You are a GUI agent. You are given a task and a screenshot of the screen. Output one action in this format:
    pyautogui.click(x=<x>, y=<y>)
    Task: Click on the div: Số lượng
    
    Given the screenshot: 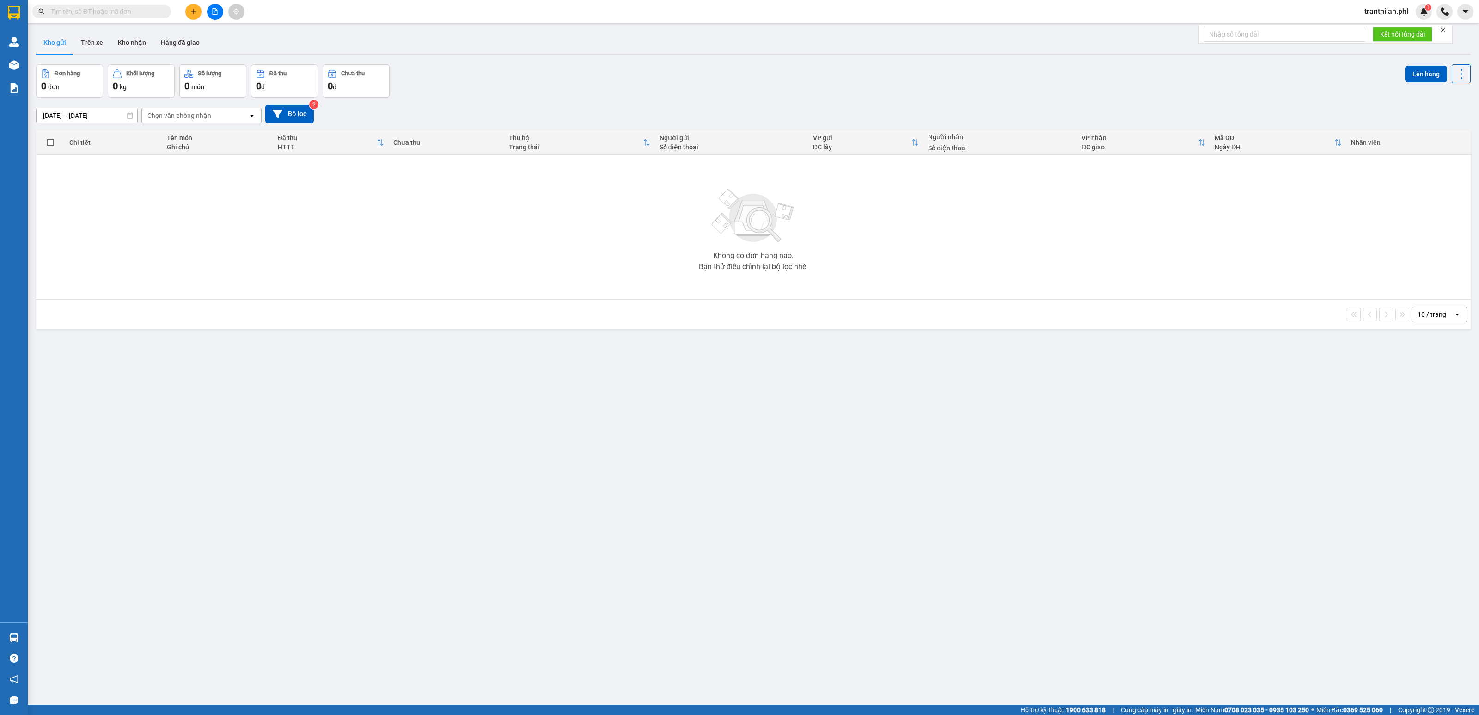 What is the action you would take?
    pyautogui.click(x=209, y=73)
    